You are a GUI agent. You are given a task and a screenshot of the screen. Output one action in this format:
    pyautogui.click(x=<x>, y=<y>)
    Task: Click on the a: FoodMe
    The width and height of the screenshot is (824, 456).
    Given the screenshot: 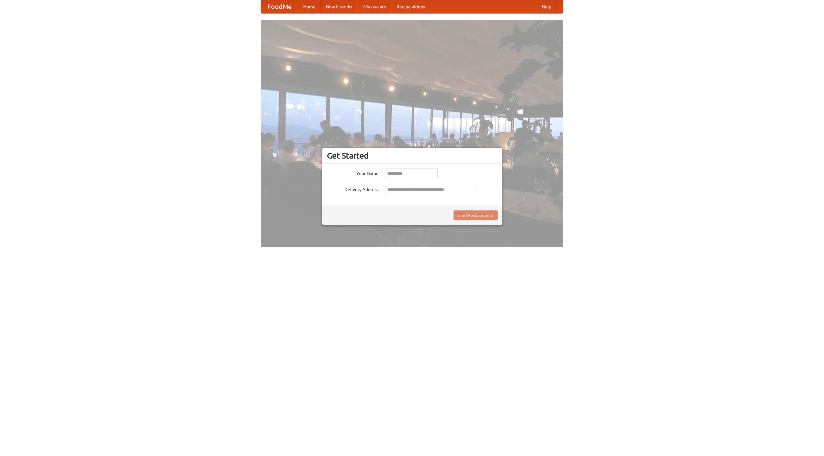 What is the action you would take?
    pyautogui.click(x=279, y=7)
    